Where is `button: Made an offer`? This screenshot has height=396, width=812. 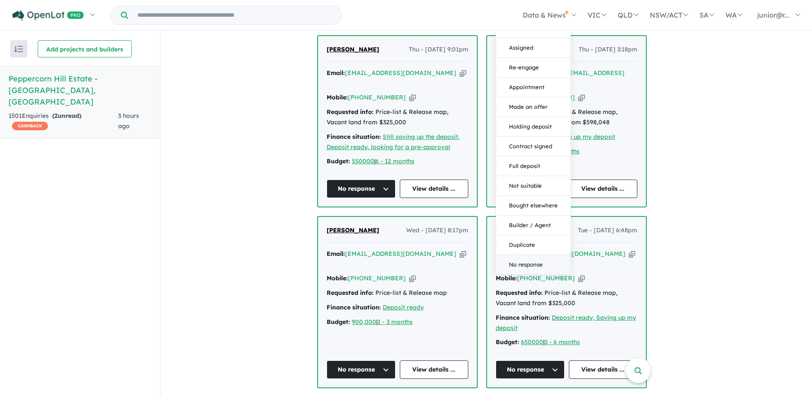 button: Made an offer is located at coordinates (533, 107).